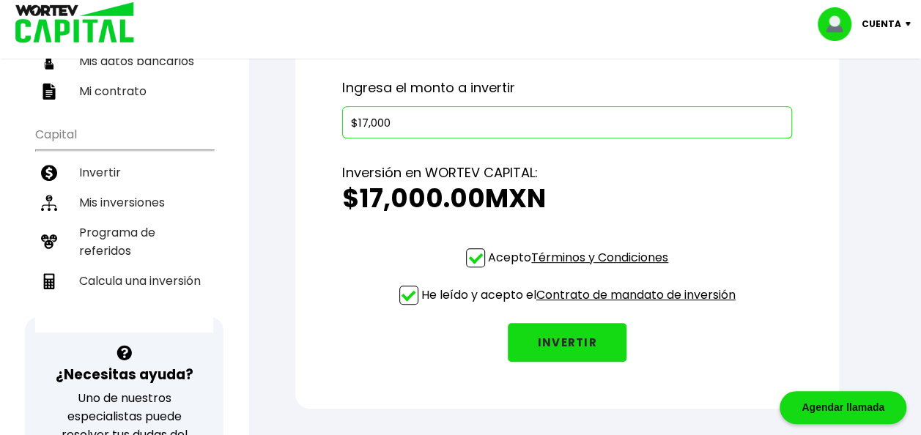 This screenshot has width=921, height=435. Describe the element at coordinates (124, 225) in the screenshot. I see `ul: Capital` at that location.